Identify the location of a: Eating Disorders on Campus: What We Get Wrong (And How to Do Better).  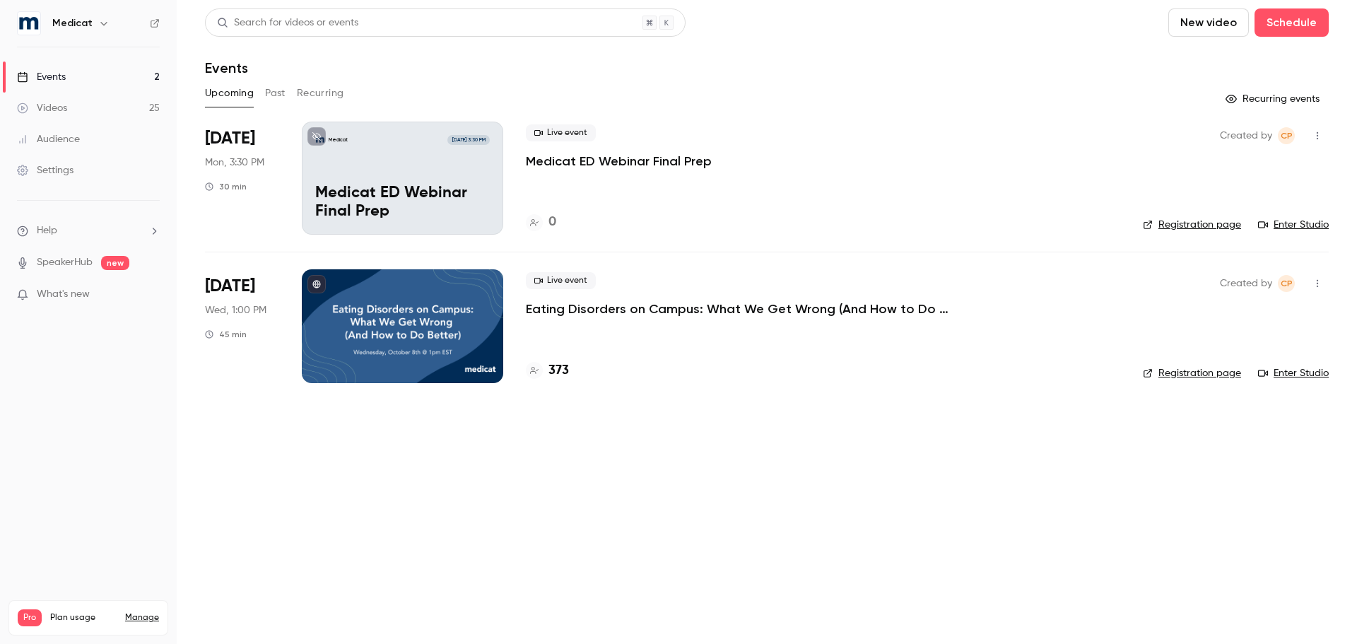
(738, 309).